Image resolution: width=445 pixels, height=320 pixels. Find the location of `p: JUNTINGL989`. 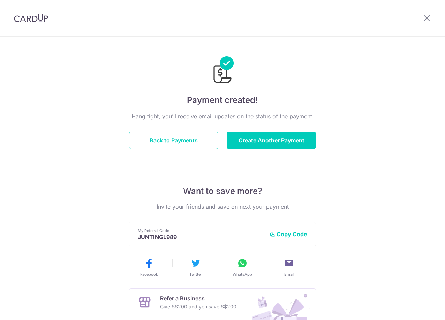

p: JUNTINGL989 is located at coordinates (201, 237).